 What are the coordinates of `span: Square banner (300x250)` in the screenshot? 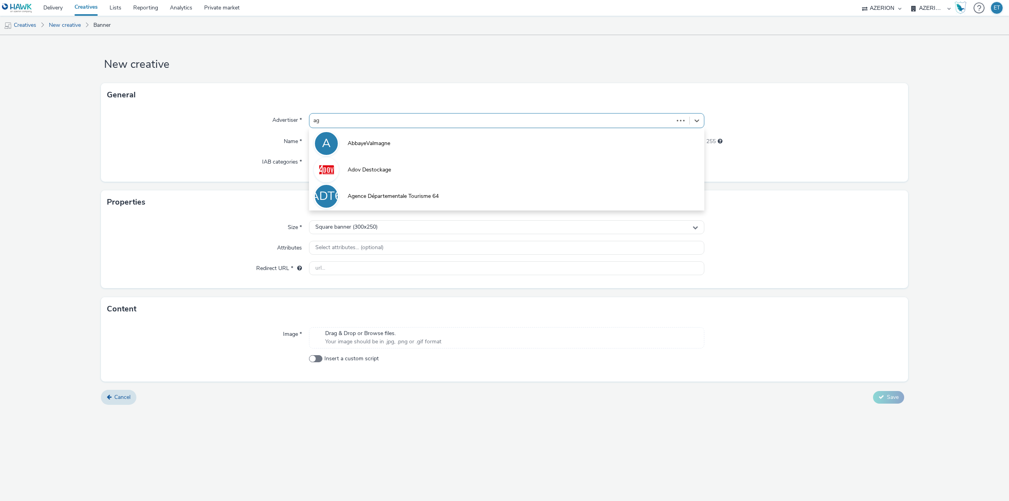 It's located at (346, 227).